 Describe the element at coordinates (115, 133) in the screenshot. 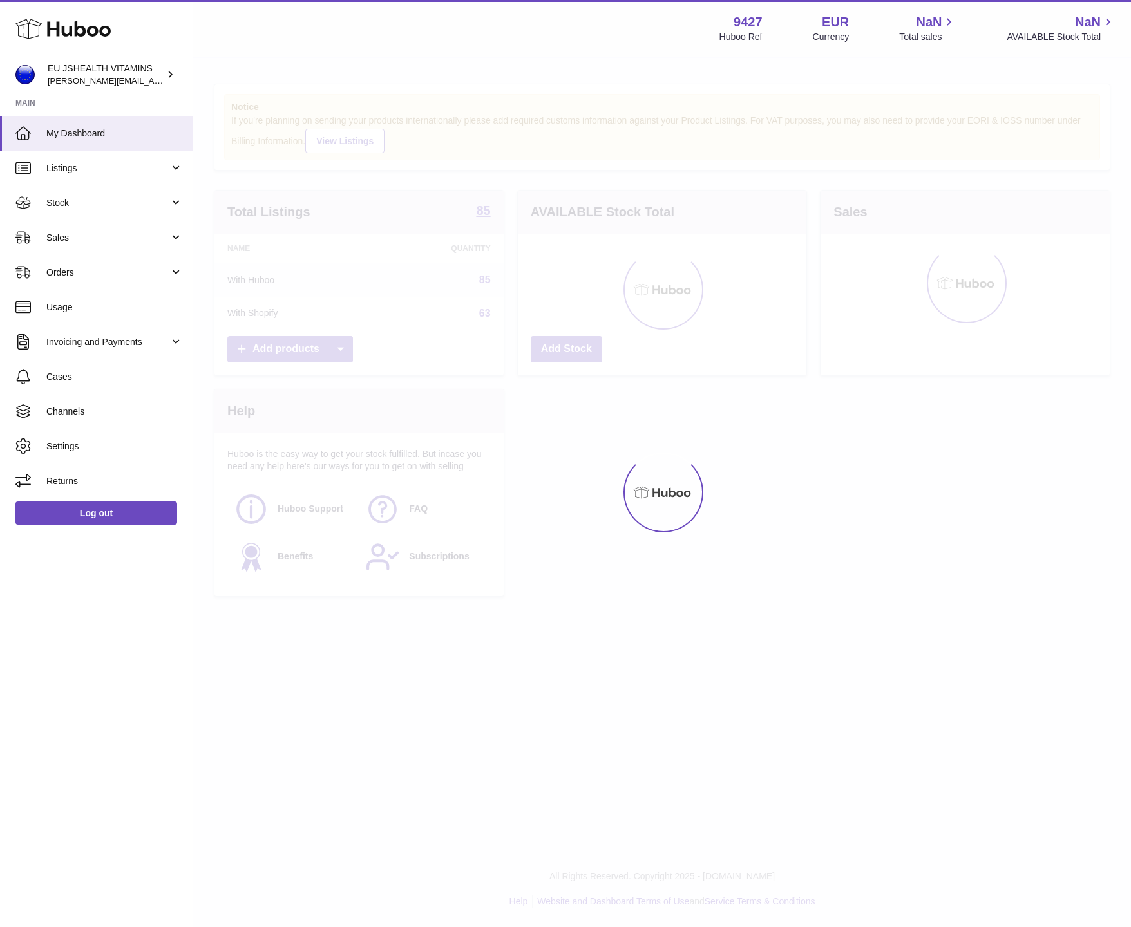

I see `span: My Dashboard` at that location.